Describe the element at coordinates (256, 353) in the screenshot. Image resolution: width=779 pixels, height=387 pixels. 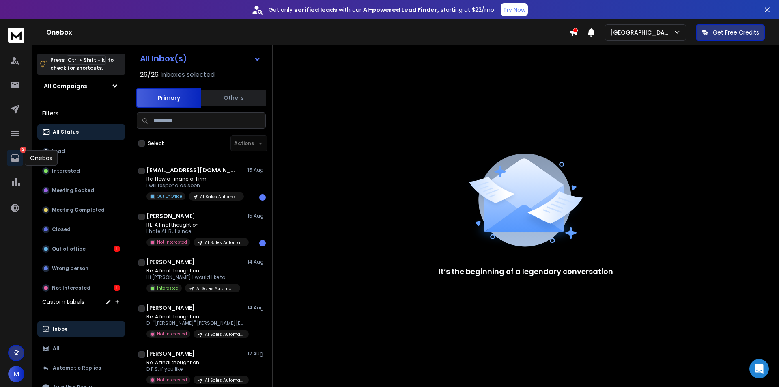
I see `p: 12 Aug` at that location.